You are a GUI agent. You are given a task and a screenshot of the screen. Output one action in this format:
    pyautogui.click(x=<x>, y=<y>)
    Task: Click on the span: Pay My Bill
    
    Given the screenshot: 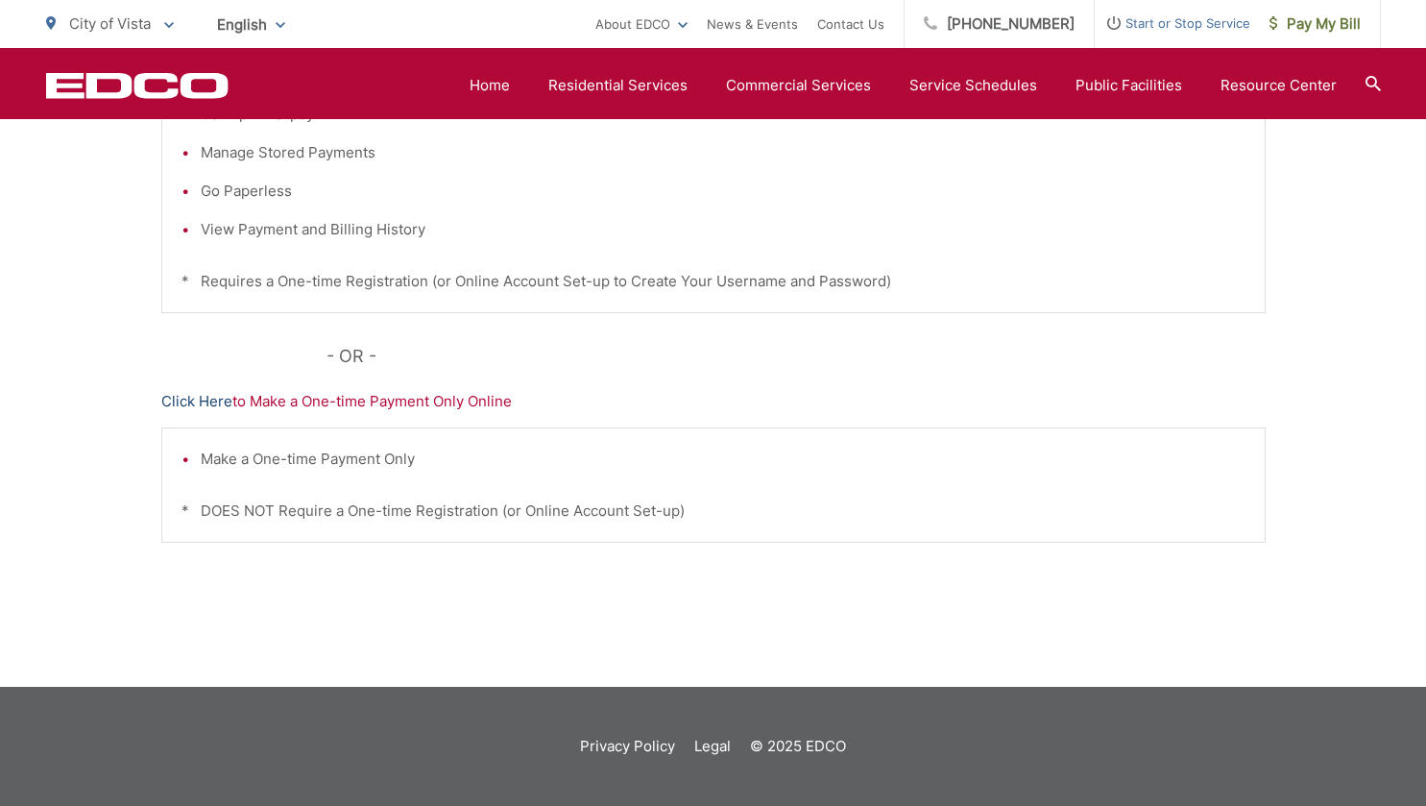 What is the action you would take?
    pyautogui.click(x=1315, y=24)
    